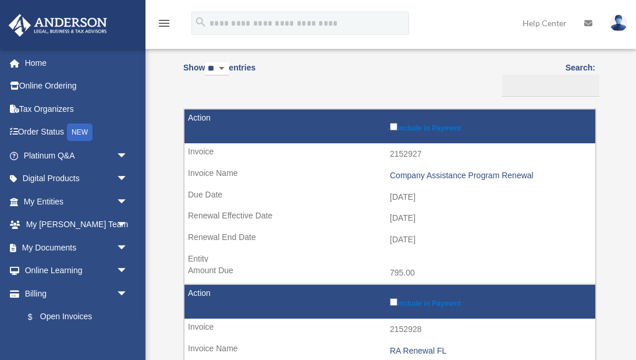 The image size is (636, 360). What do you see at coordinates (77, 132) in the screenshot?
I see `a: Order StatusNEW` at bounding box center [77, 132].